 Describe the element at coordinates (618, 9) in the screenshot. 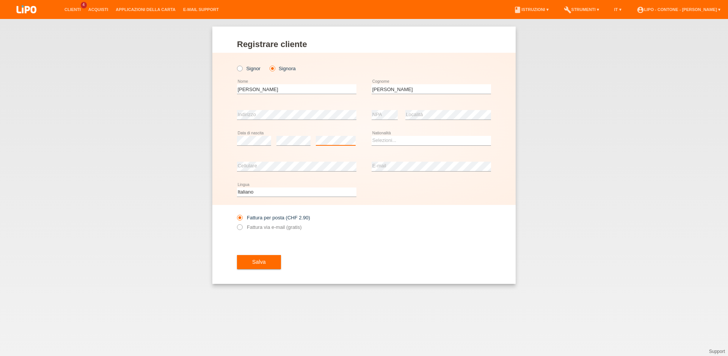

I see `a: IT ▾` at that location.